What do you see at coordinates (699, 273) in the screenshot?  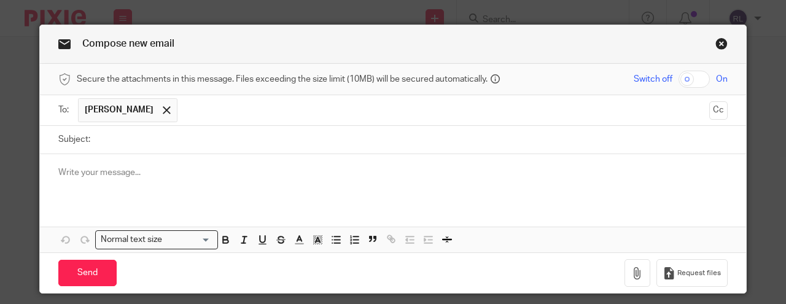 I see `span: Request files` at bounding box center [699, 273].